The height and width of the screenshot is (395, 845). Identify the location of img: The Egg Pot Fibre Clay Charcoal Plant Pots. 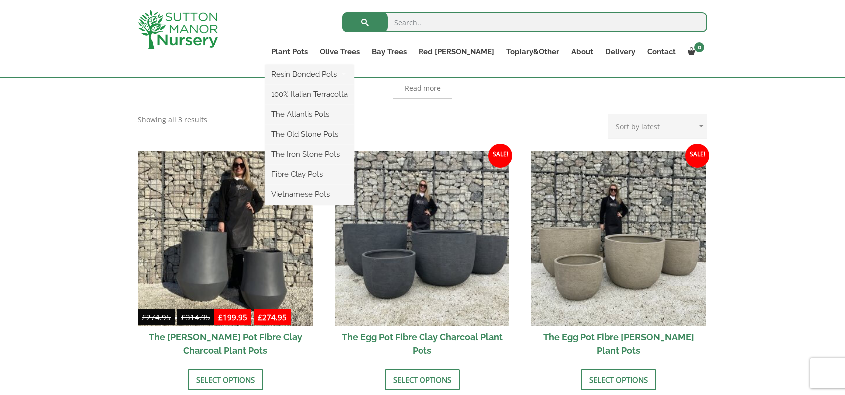
(422, 238).